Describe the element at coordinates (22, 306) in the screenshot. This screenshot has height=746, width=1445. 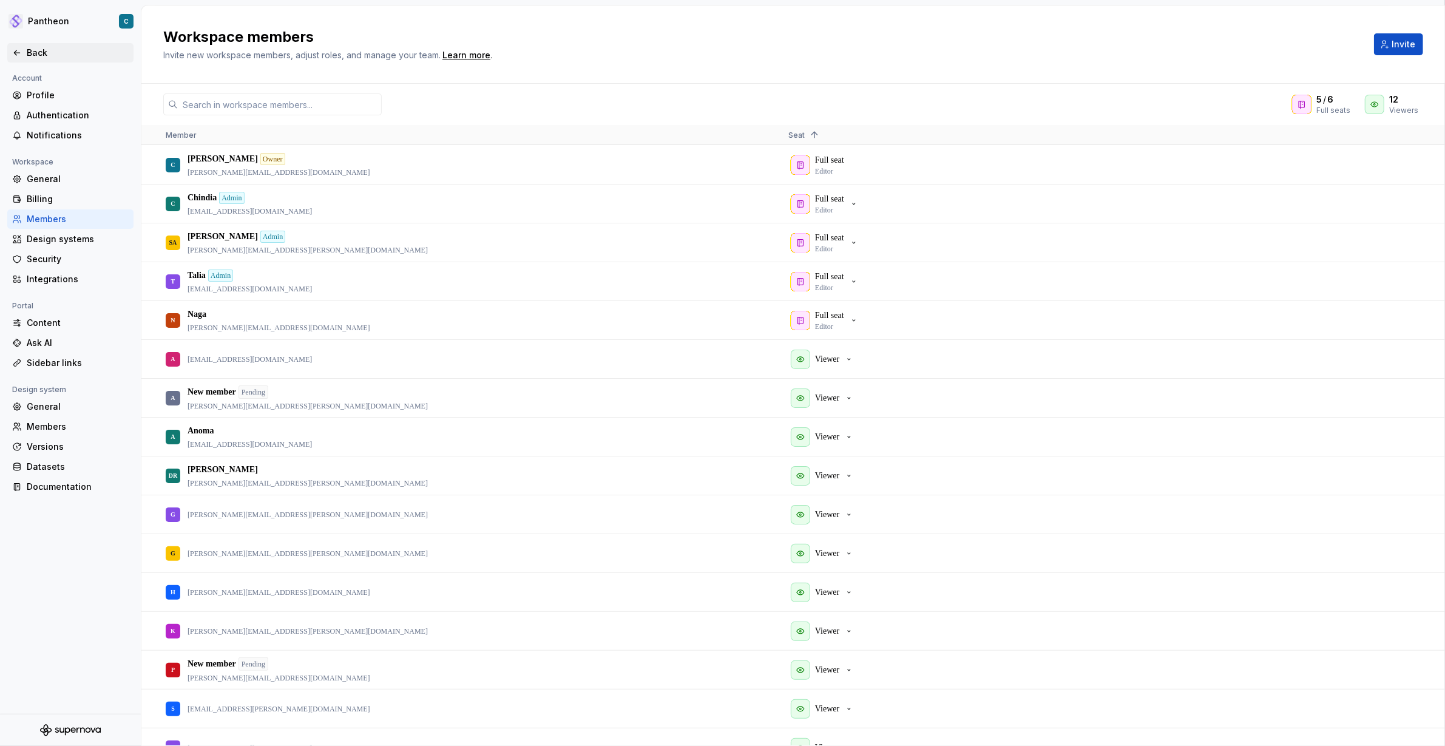
I see `div: Portal` at that location.